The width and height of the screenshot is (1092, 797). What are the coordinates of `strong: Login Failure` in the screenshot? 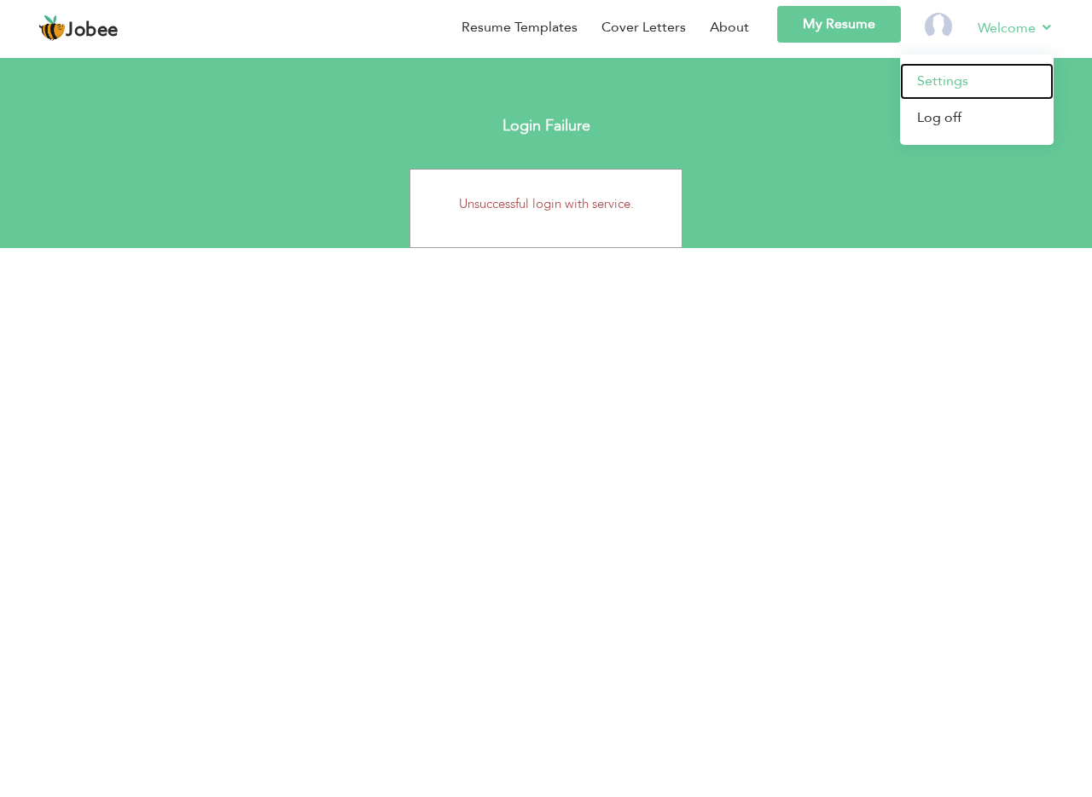 It's located at (546, 125).